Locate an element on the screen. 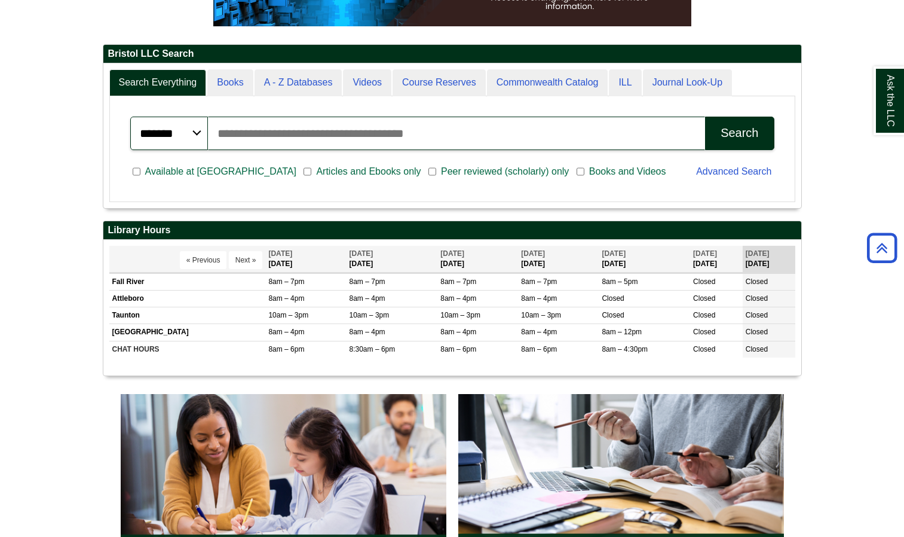 Image resolution: width=904 pixels, height=537 pixels. a: Commonwealth Catalog is located at coordinates (547, 82).